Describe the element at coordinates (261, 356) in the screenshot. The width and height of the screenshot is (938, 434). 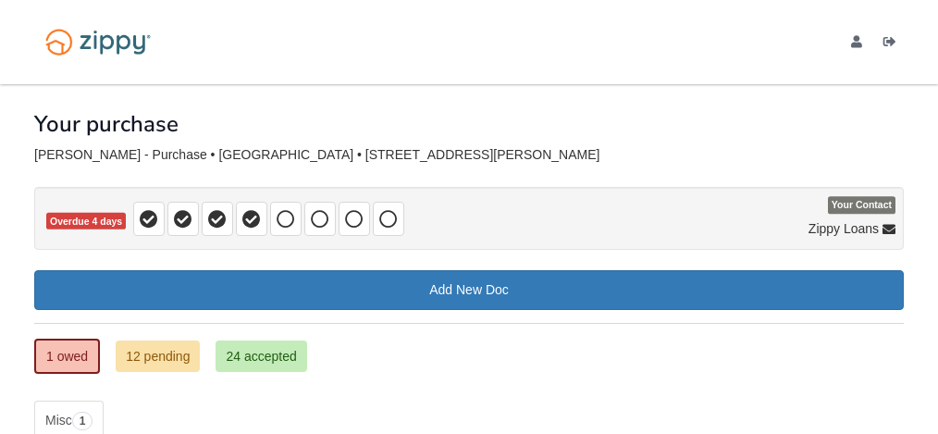
I see `a: 24 accepted` at that location.